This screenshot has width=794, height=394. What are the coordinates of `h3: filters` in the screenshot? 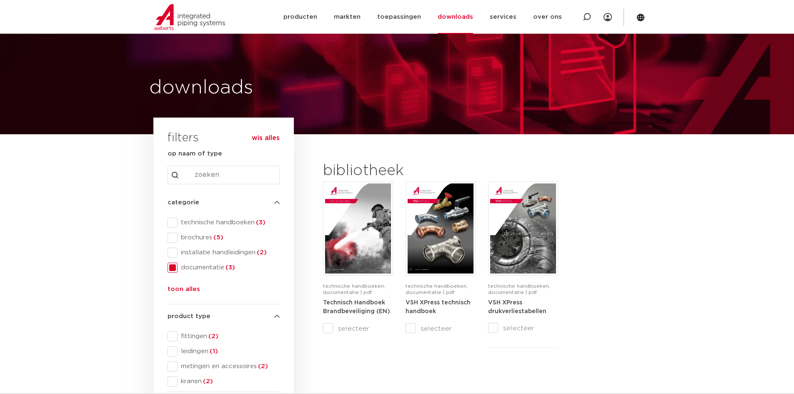 It's located at (183, 138).